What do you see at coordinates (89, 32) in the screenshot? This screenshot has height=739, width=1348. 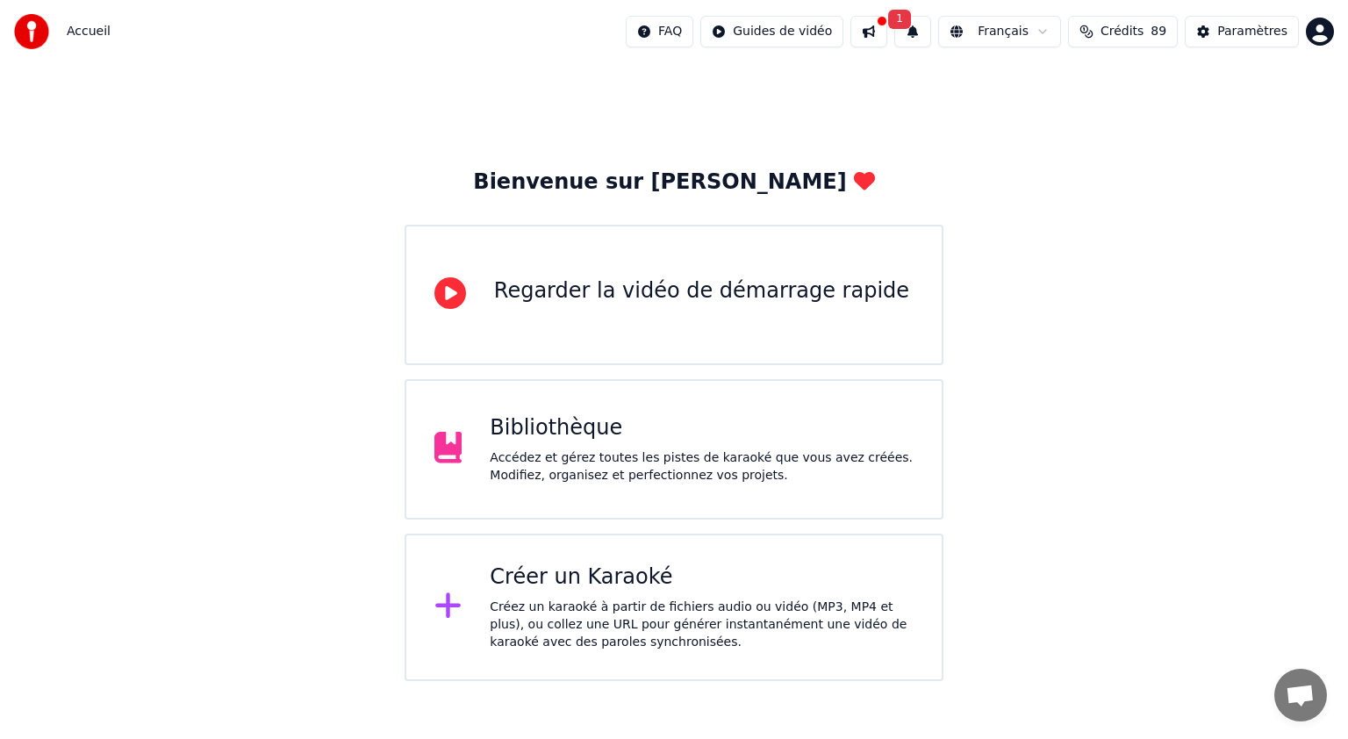 I see `span: Accueil` at bounding box center [89, 32].